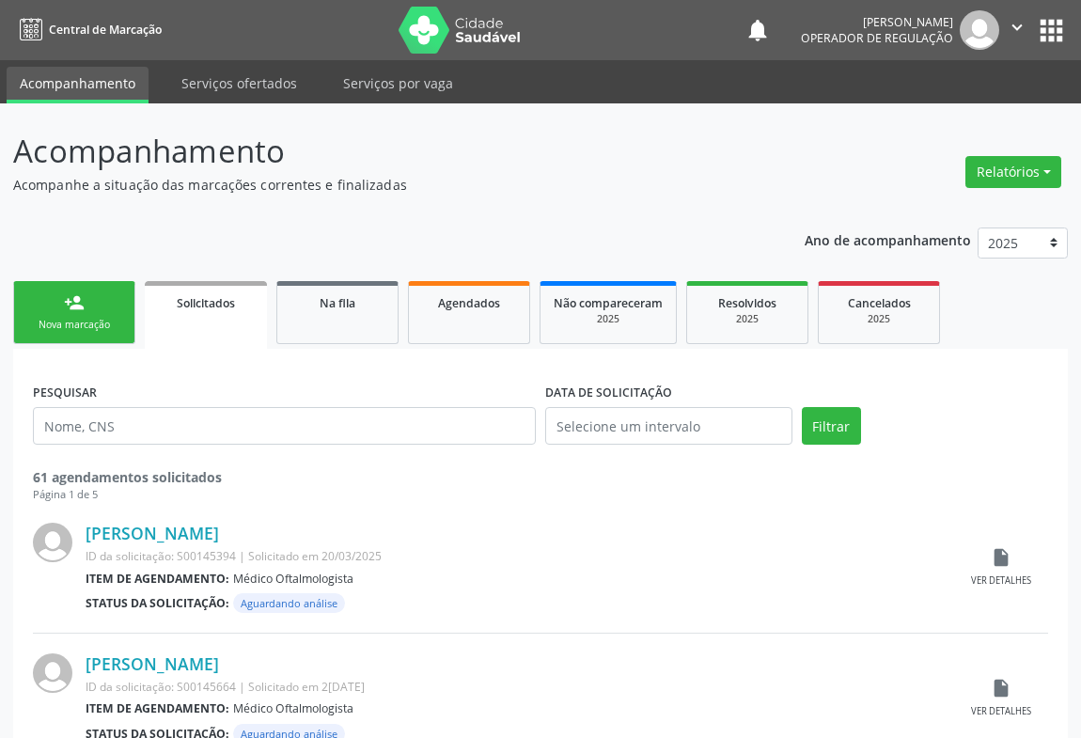 Image resolution: width=1081 pixels, height=738 pixels. Describe the element at coordinates (77, 85) in the screenshot. I see `a: Acompanhamento` at that location.